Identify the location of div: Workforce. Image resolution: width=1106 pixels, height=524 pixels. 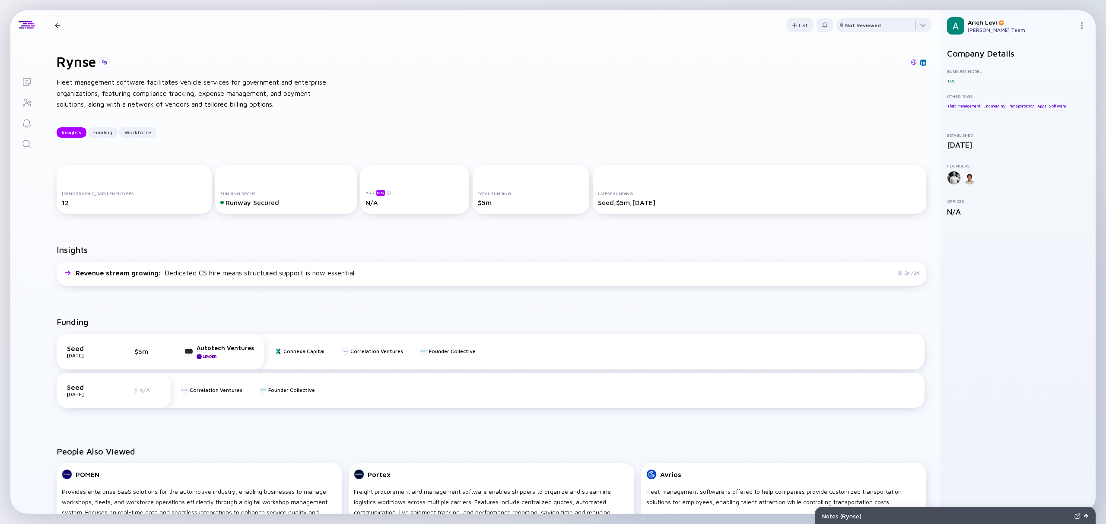
(138, 132).